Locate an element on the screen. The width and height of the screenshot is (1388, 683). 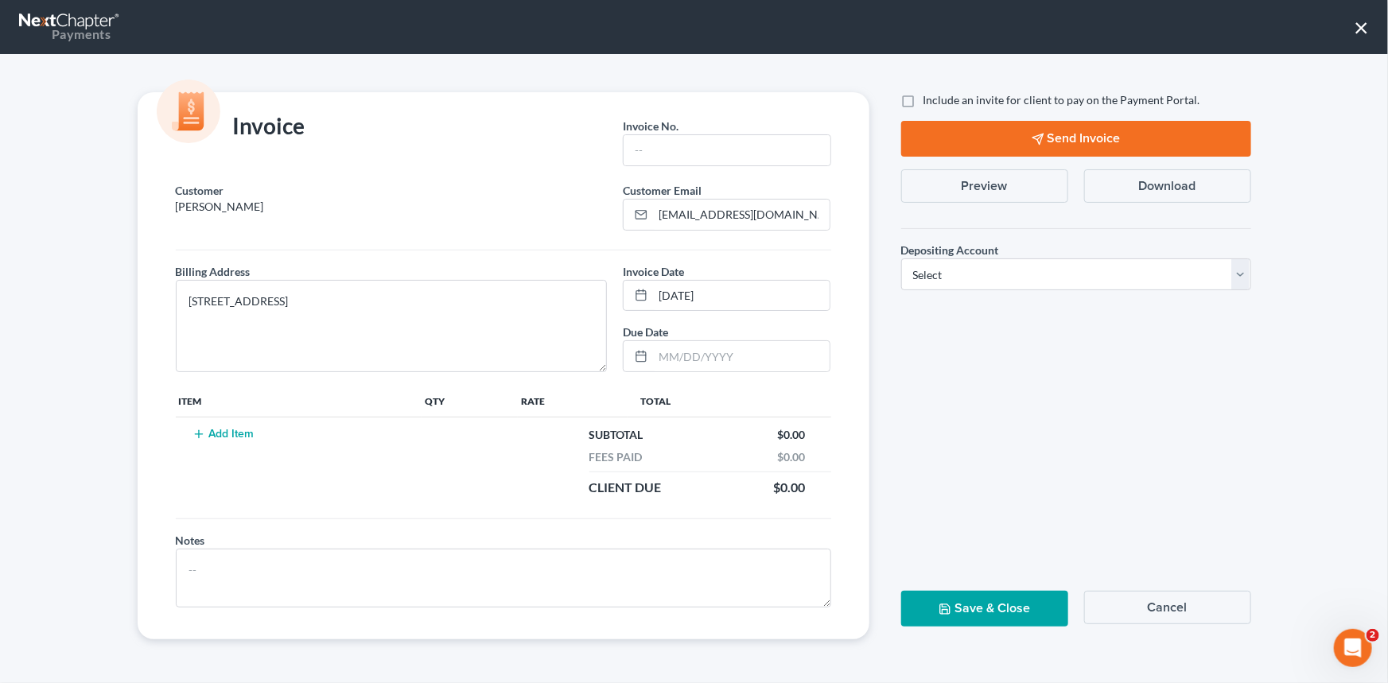
label: Notes is located at coordinates (190, 540).